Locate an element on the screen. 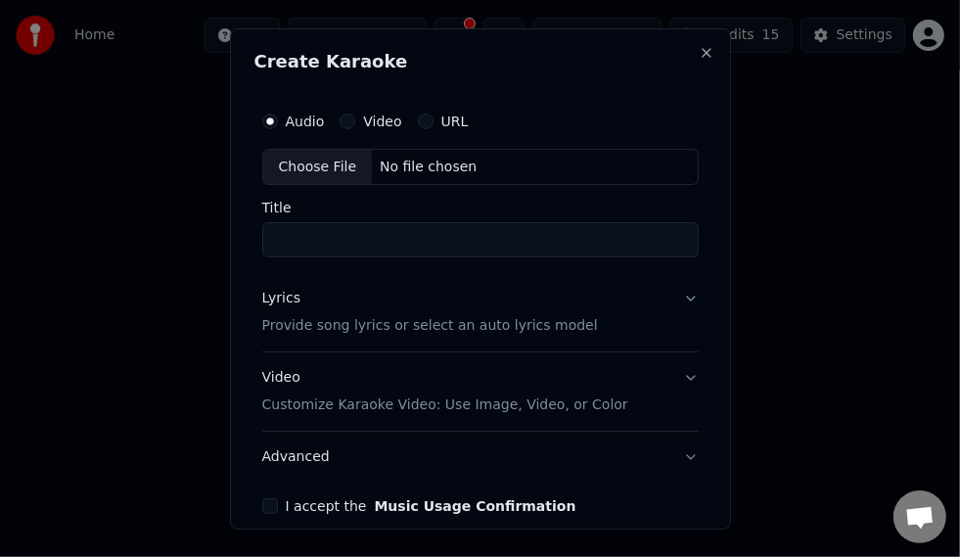 The image size is (960, 557). div: Video is located at coordinates (445, 391).